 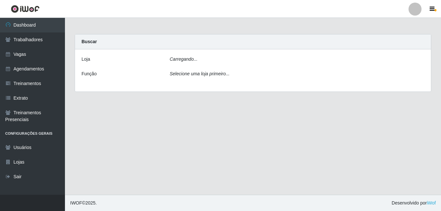 I want to click on span: © 2025 ., so click(x=83, y=203).